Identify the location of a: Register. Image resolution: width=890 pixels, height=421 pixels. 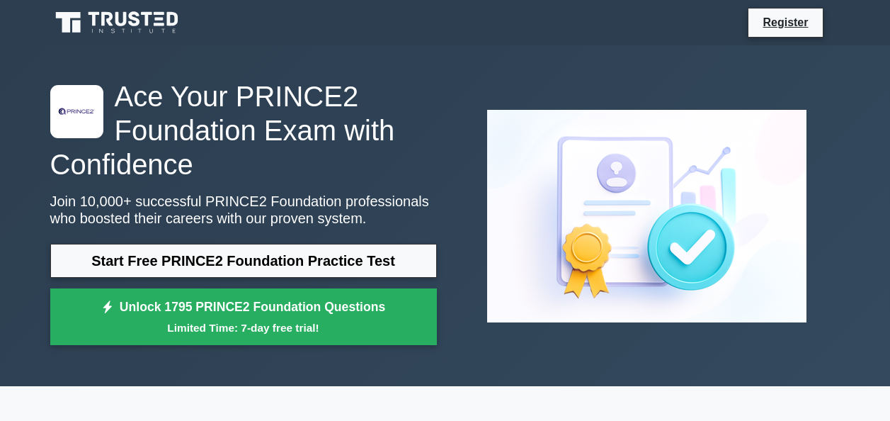
(785, 22).